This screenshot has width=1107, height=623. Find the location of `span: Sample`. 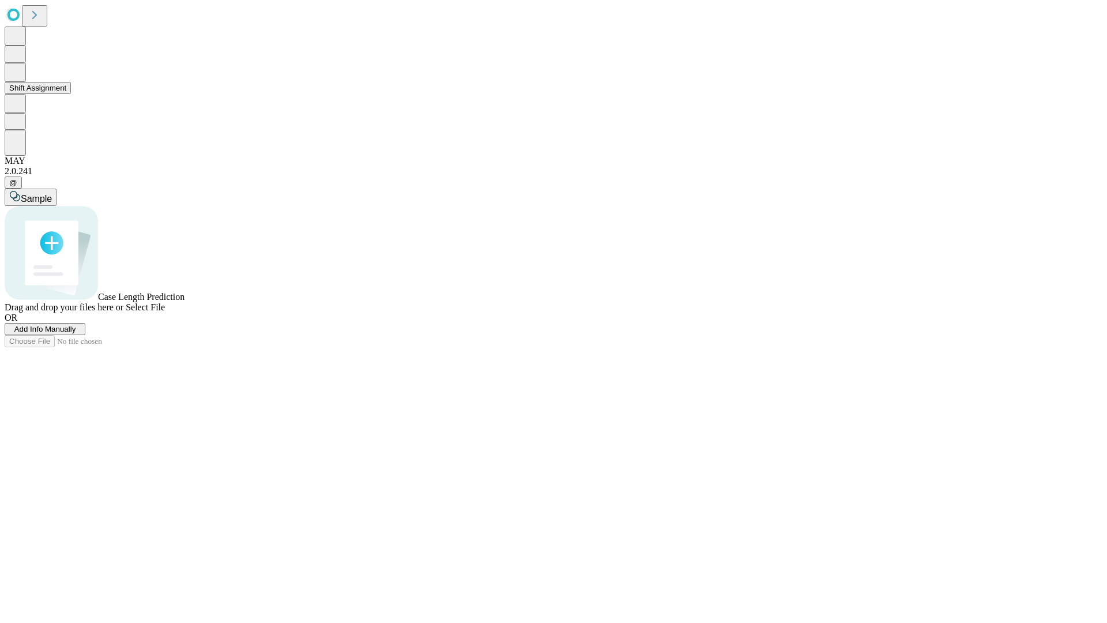

span: Sample is located at coordinates (36, 198).